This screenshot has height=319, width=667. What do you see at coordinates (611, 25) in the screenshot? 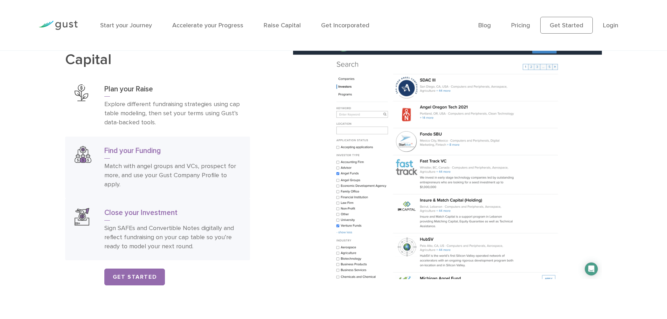
I see `a: Login` at bounding box center [611, 25].